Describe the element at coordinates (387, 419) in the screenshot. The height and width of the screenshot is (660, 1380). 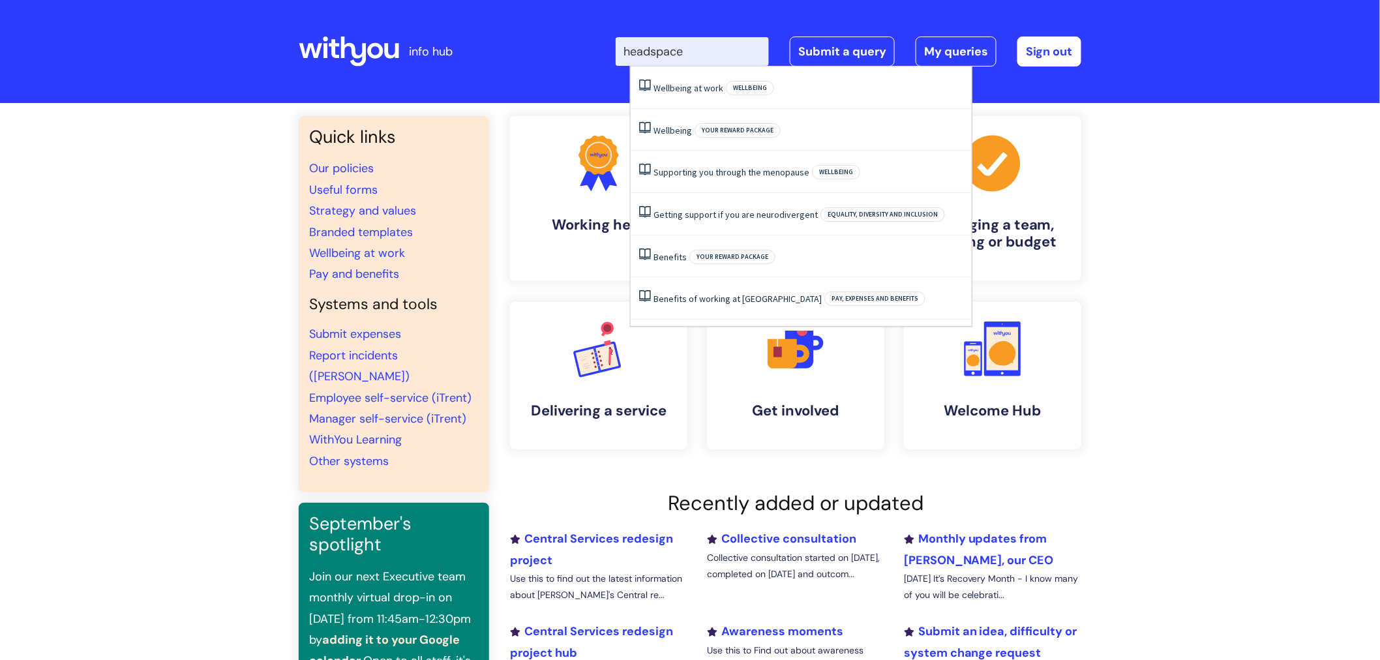
I see `a: Manager self-service (iTrent)` at that location.